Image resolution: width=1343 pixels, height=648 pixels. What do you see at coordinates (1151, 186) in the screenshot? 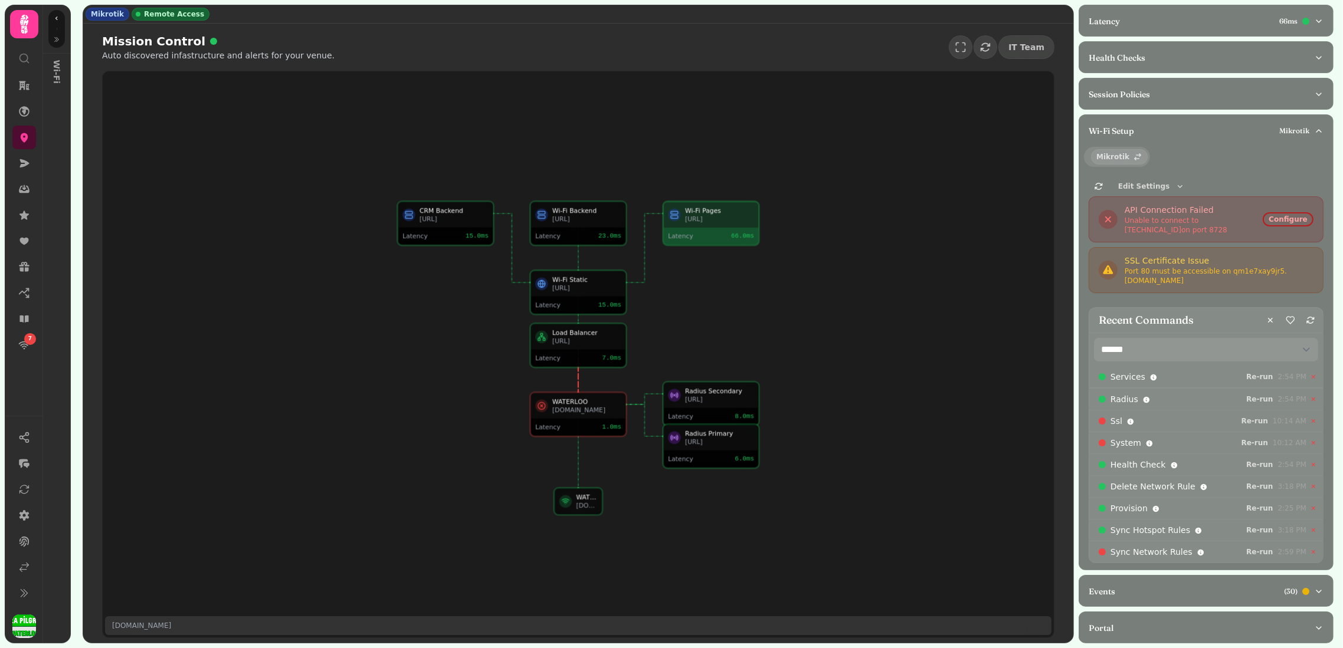
I see `button: Edit Settings` at bounding box center [1151, 186].